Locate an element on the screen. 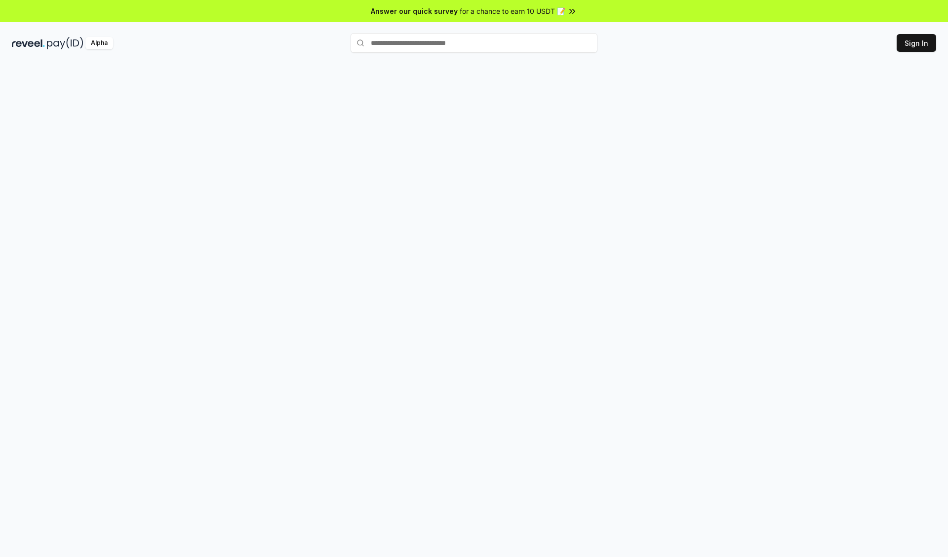 This screenshot has height=557, width=948. div: Alpha is located at coordinates (99, 43).